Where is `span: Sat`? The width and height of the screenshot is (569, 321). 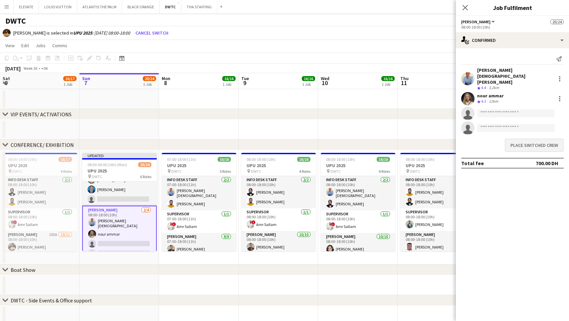
span: Sat is located at coordinates (6, 78).